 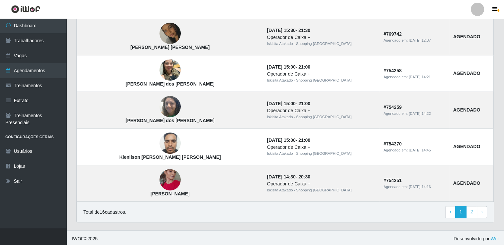 What do you see at coordinates (105, 212) in the screenshot?
I see `p: Total de 16 cadastros.` at bounding box center [105, 212].